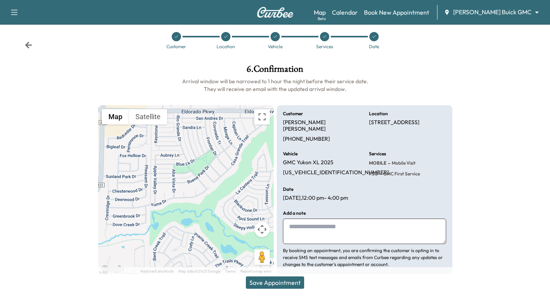 The height and width of the screenshot is (298, 550). What do you see at coordinates (319, 12) in the screenshot?
I see `a: MapBeta` at bounding box center [319, 12].